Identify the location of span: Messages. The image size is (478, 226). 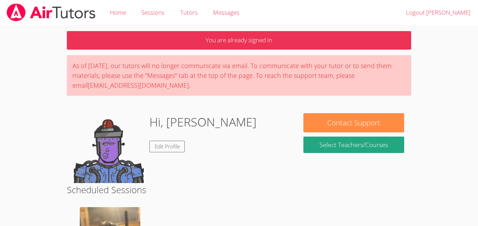
(226, 12).